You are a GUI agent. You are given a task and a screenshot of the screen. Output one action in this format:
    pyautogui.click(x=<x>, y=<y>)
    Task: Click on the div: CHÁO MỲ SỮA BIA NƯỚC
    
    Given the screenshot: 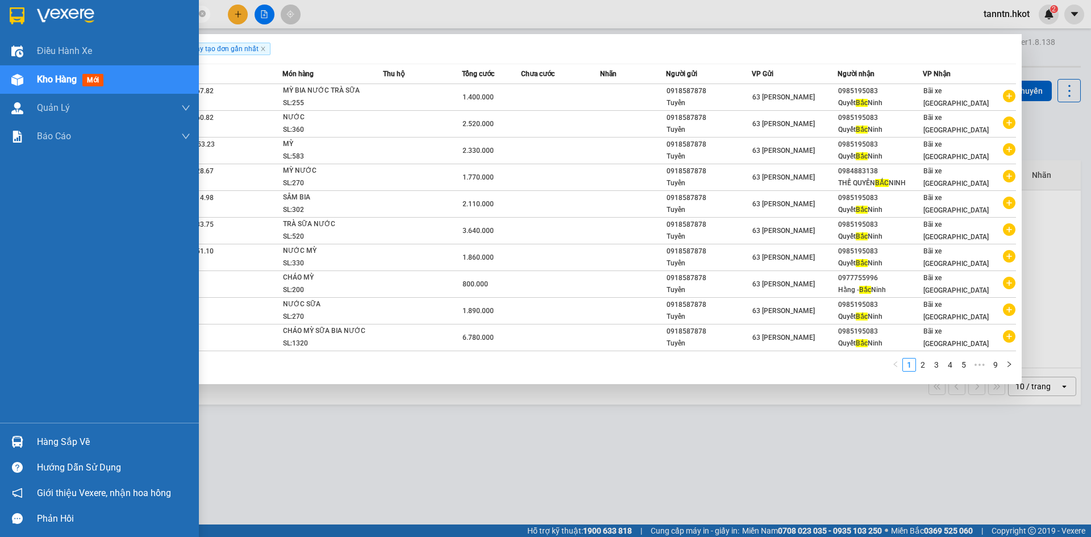 What is the action you would take?
    pyautogui.click(x=325, y=331)
    